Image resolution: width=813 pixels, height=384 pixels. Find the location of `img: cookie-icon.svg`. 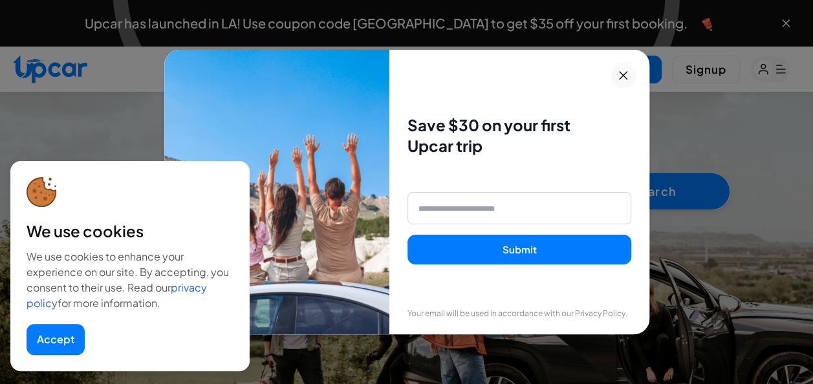

img: cookie-icon.svg is located at coordinates (41, 192).